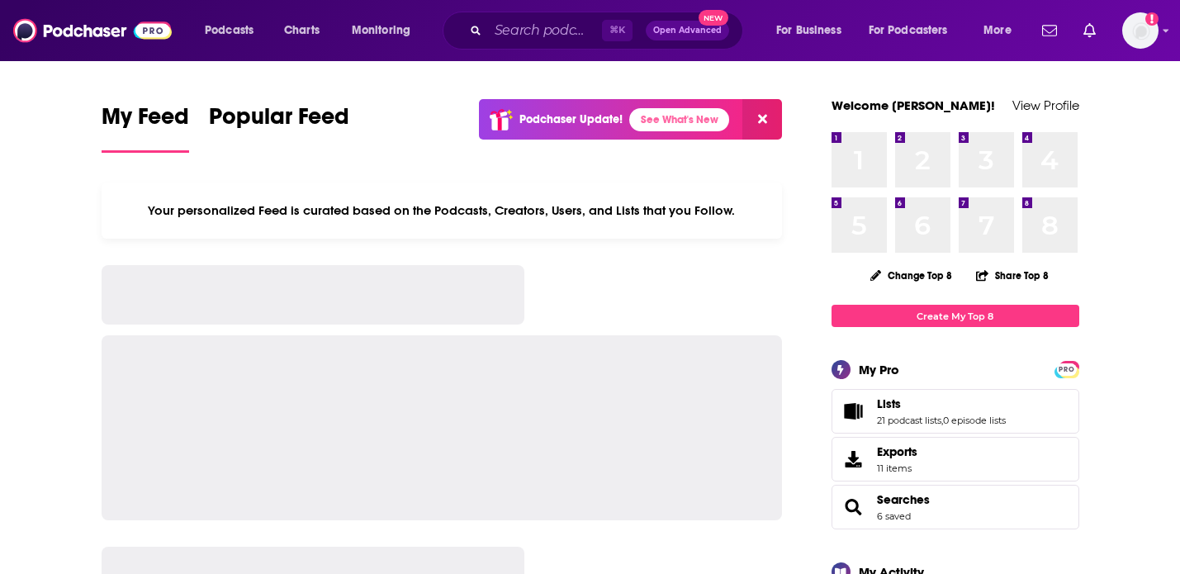  I want to click on button: Open AdvancedNew, so click(687, 31).